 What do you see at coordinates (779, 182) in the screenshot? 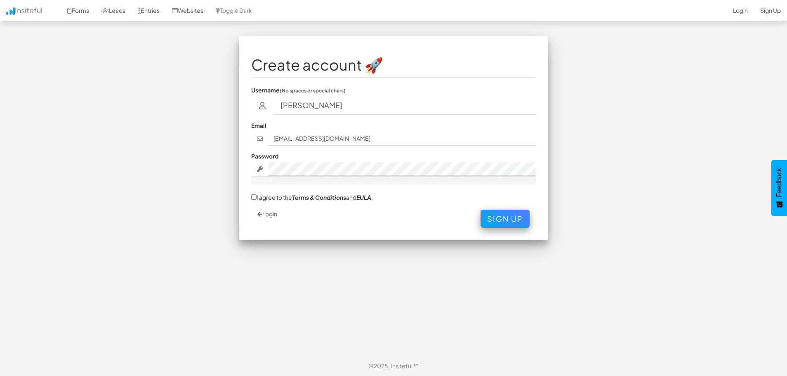
I see `span: Feedback` at bounding box center [779, 182].